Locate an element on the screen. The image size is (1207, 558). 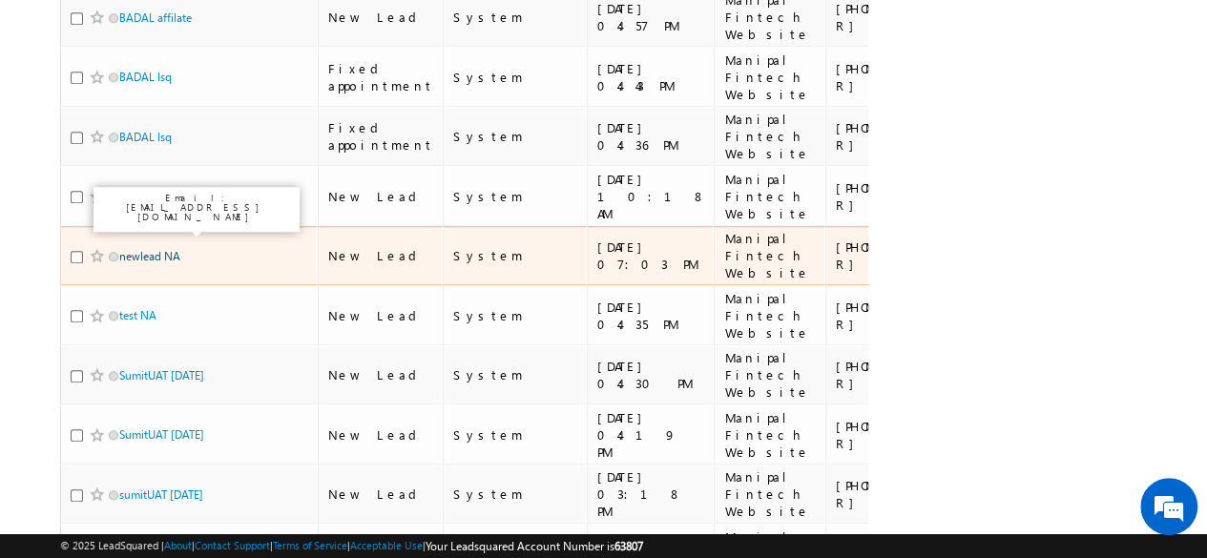
a: newlead NA is located at coordinates (150, 256).